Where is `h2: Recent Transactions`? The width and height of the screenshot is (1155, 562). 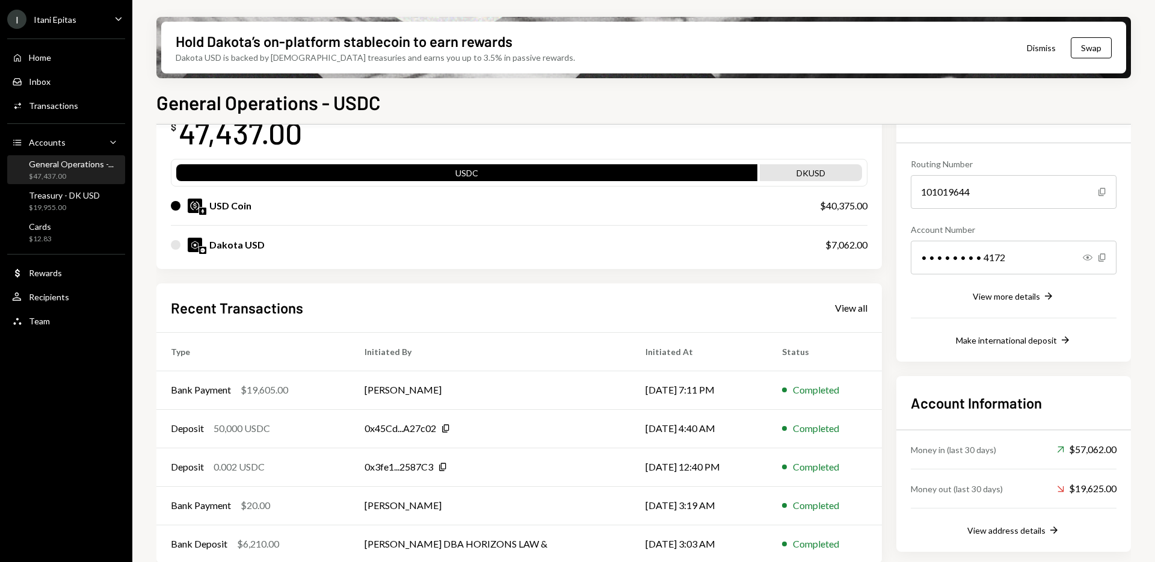 h2: Recent Transactions is located at coordinates (237, 307).